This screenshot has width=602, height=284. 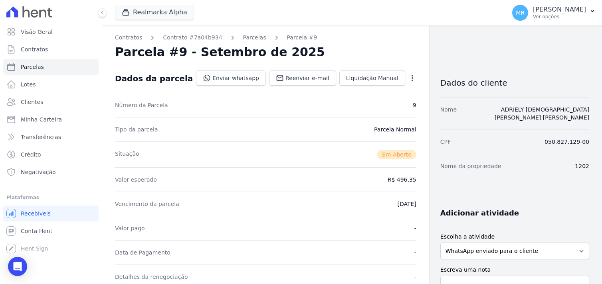 What do you see at coordinates (395, 130) in the screenshot?
I see `dd: Parcela Normal` at bounding box center [395, 130].